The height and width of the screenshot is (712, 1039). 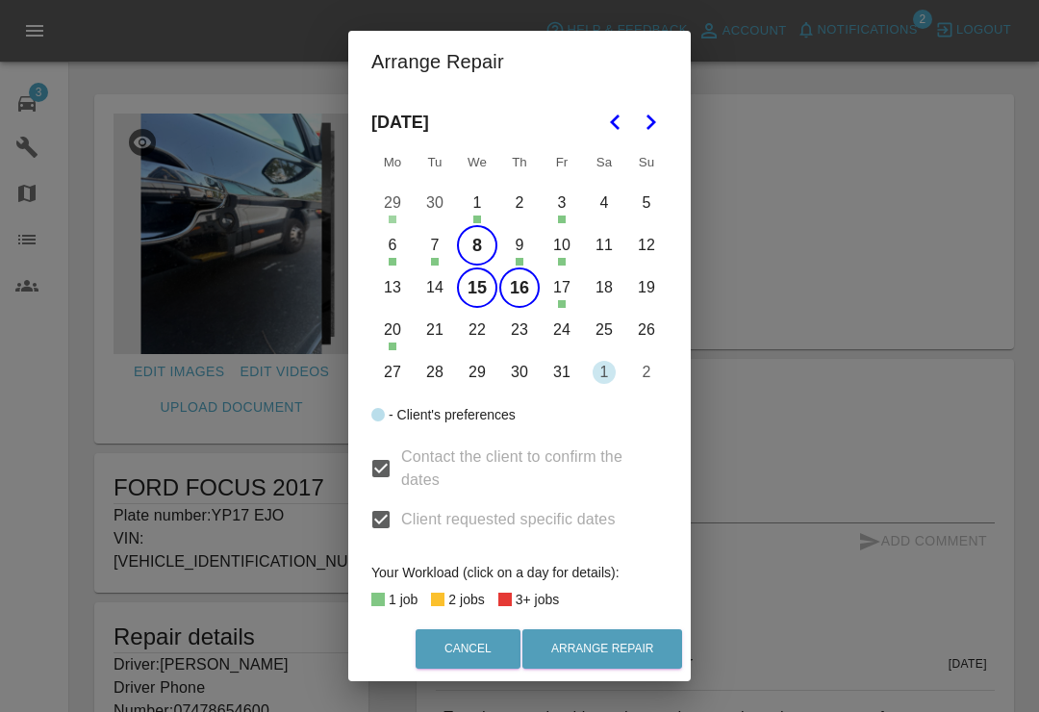 I want to click on button: Thursday, October 9th, 2025, so click(x=520, y=245).